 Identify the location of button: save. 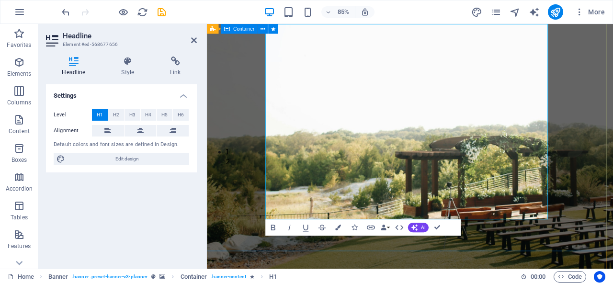
(161, 12).